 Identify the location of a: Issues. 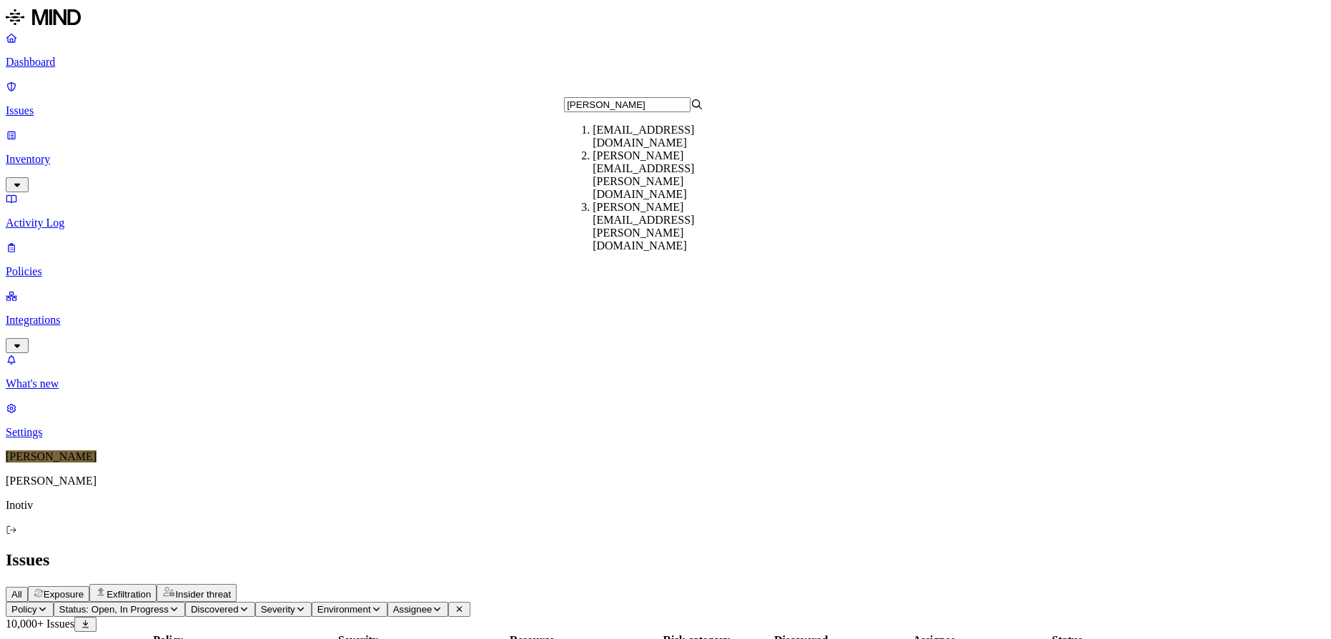
(665, 99).